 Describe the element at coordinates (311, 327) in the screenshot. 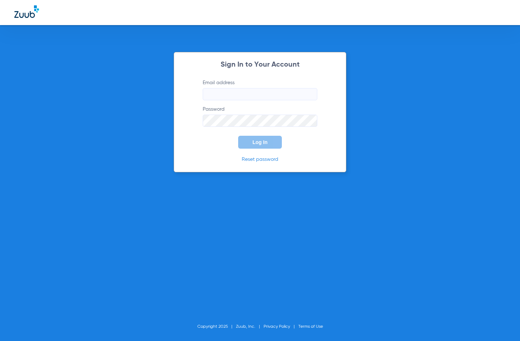

I see `a: Terms of Use` at that location.